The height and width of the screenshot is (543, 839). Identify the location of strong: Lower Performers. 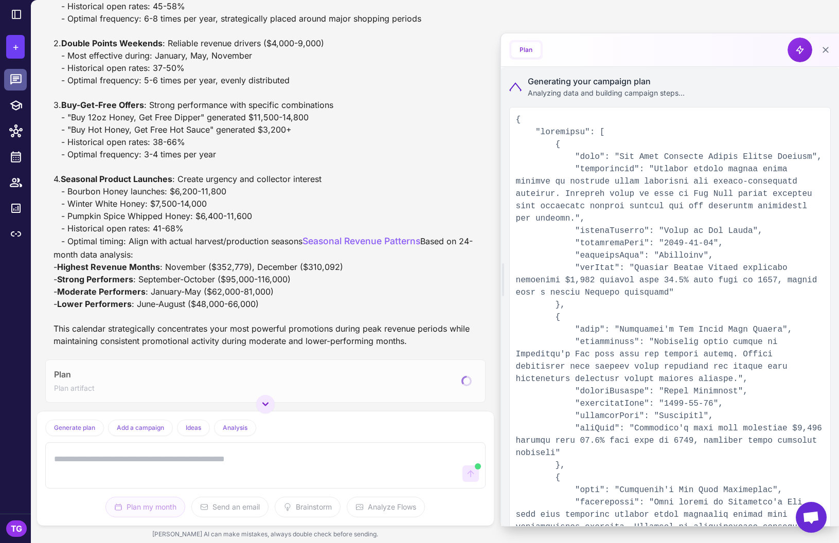
(94, 304).